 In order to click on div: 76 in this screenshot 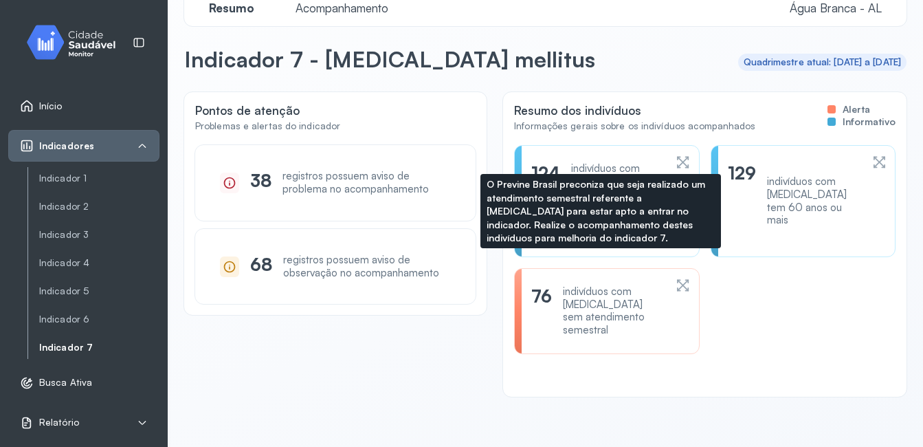, I will do `click(541, 311)`.